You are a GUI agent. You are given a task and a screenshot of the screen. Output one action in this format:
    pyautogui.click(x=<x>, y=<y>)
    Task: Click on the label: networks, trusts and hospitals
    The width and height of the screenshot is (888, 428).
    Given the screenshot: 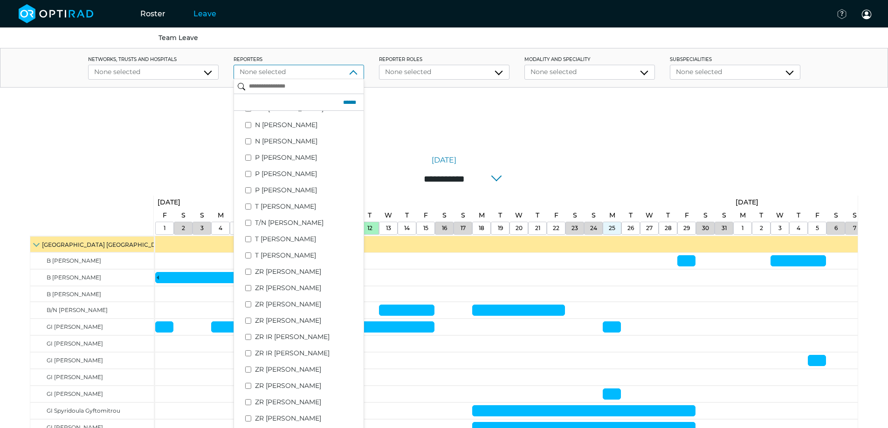 What is the action you would take?
    pyautogui.click(x=153, y=59)
    